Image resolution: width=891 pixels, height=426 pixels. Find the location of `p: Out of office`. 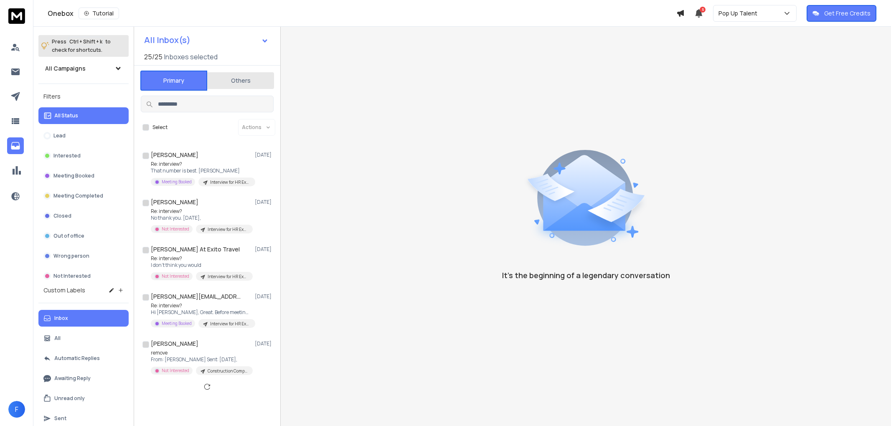

p: Out of office is located at coordinates (69, 236).